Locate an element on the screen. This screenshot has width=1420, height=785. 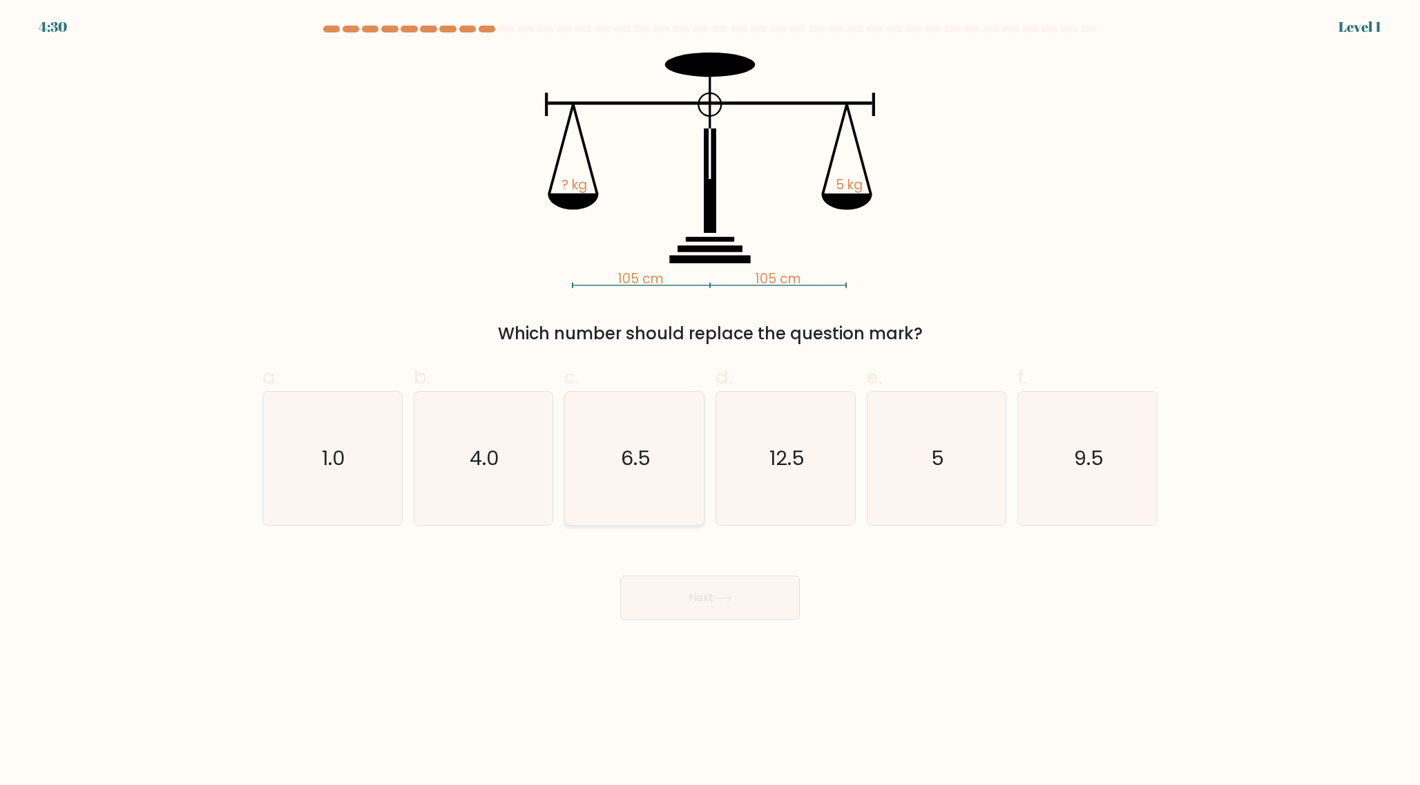
text: 12.5 is located at coordinates (787, 458).